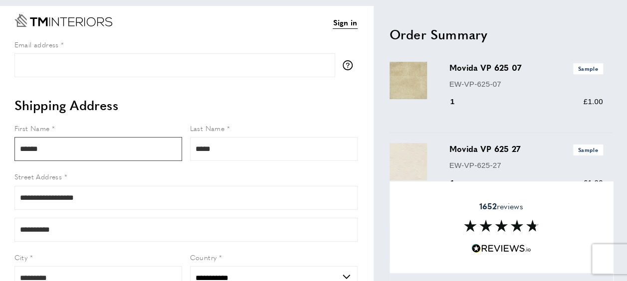  Describe the element at coordinates (408, 162) in the screenshot. I see `img: Movida VP 625 27` at that location.